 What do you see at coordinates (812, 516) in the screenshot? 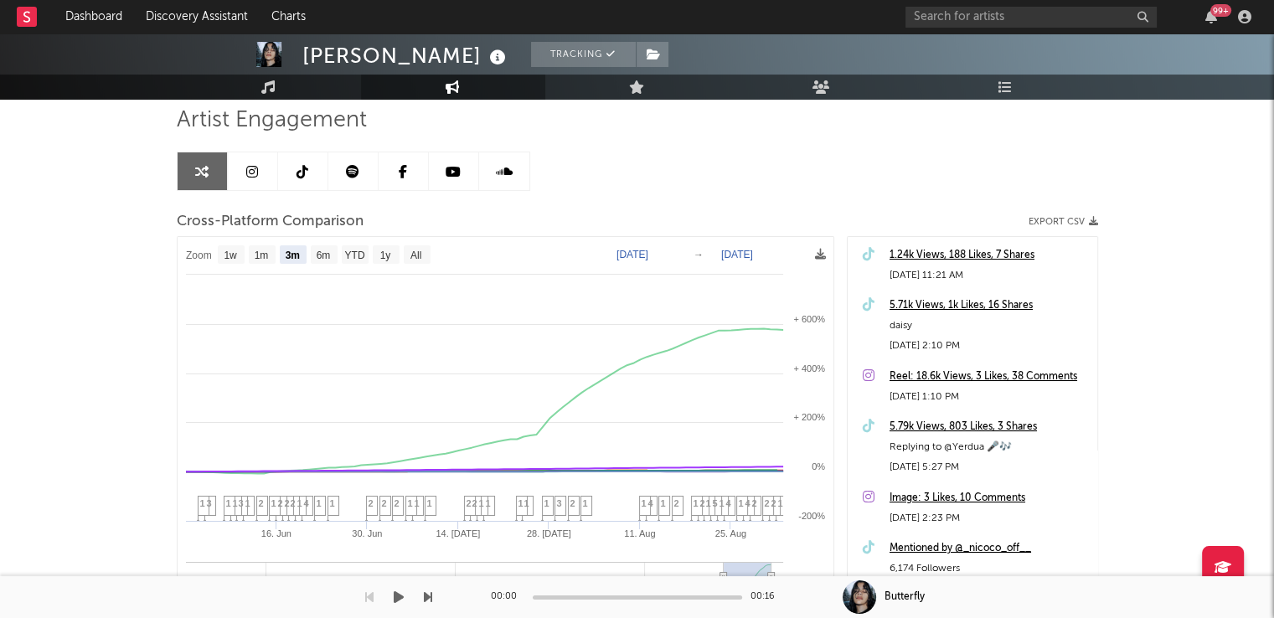
I see `text: -200%` at bounding box center [812, 516].